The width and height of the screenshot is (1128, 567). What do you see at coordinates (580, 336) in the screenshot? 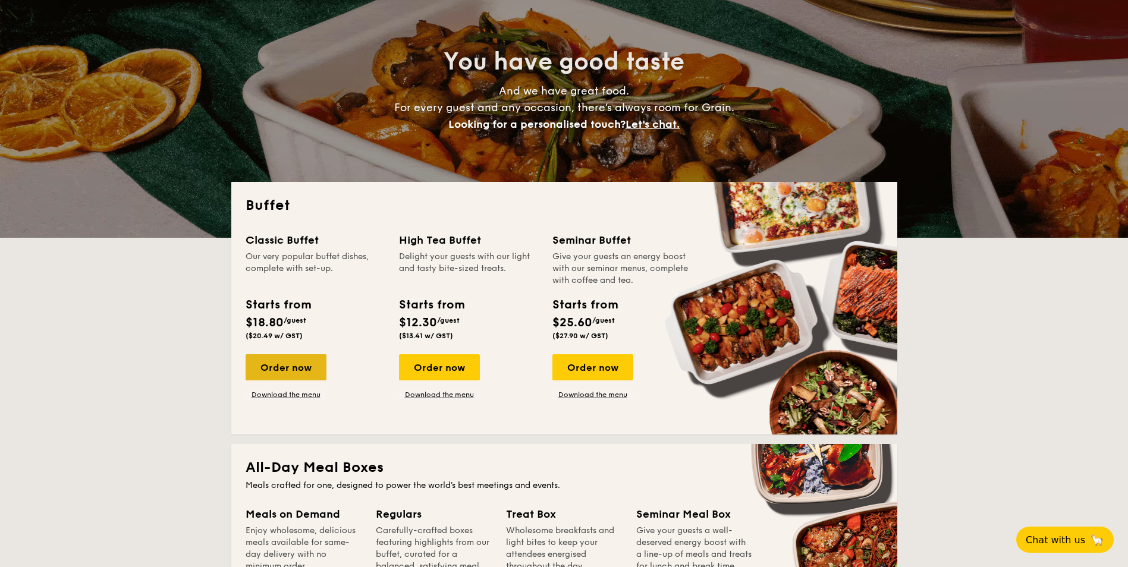
I see `span: ($27.90 w/ GST)` at bounding box center [580, 336].